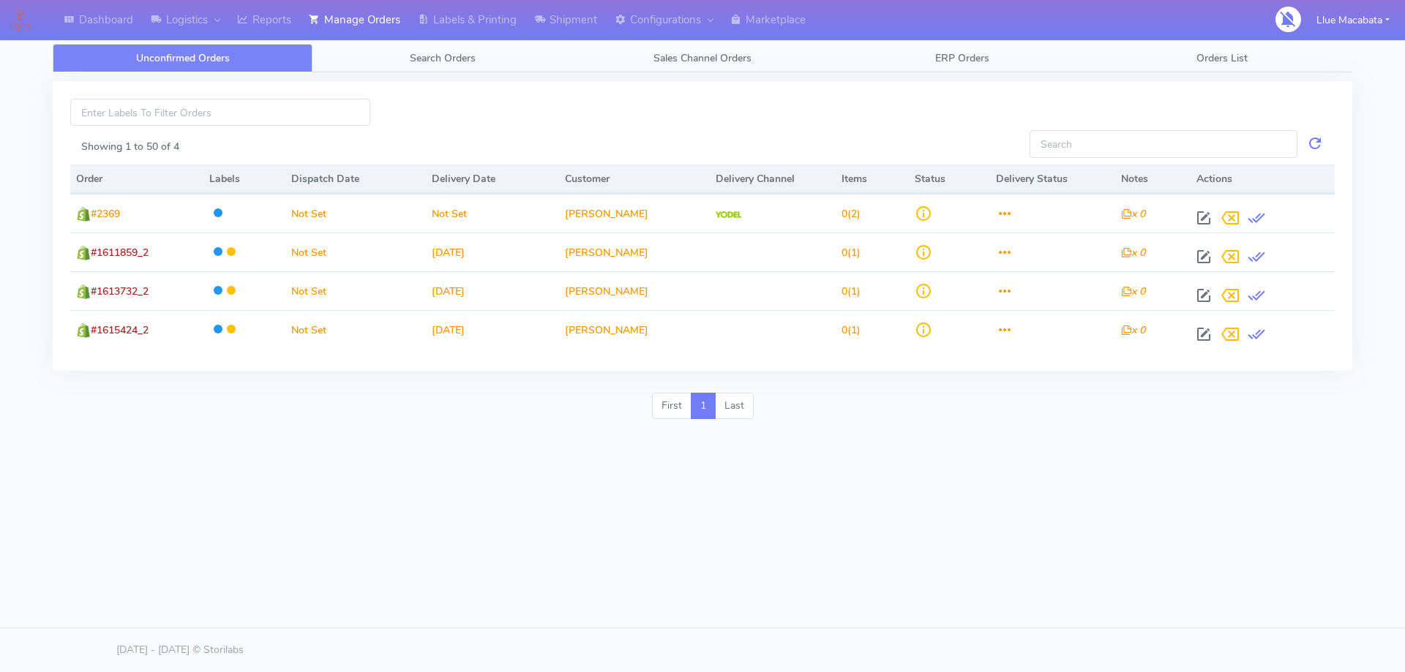 The image size is (1405, 672). Describe the element at coordinates (634, 179) in the screenshot. I see `th: Customer` at that location.